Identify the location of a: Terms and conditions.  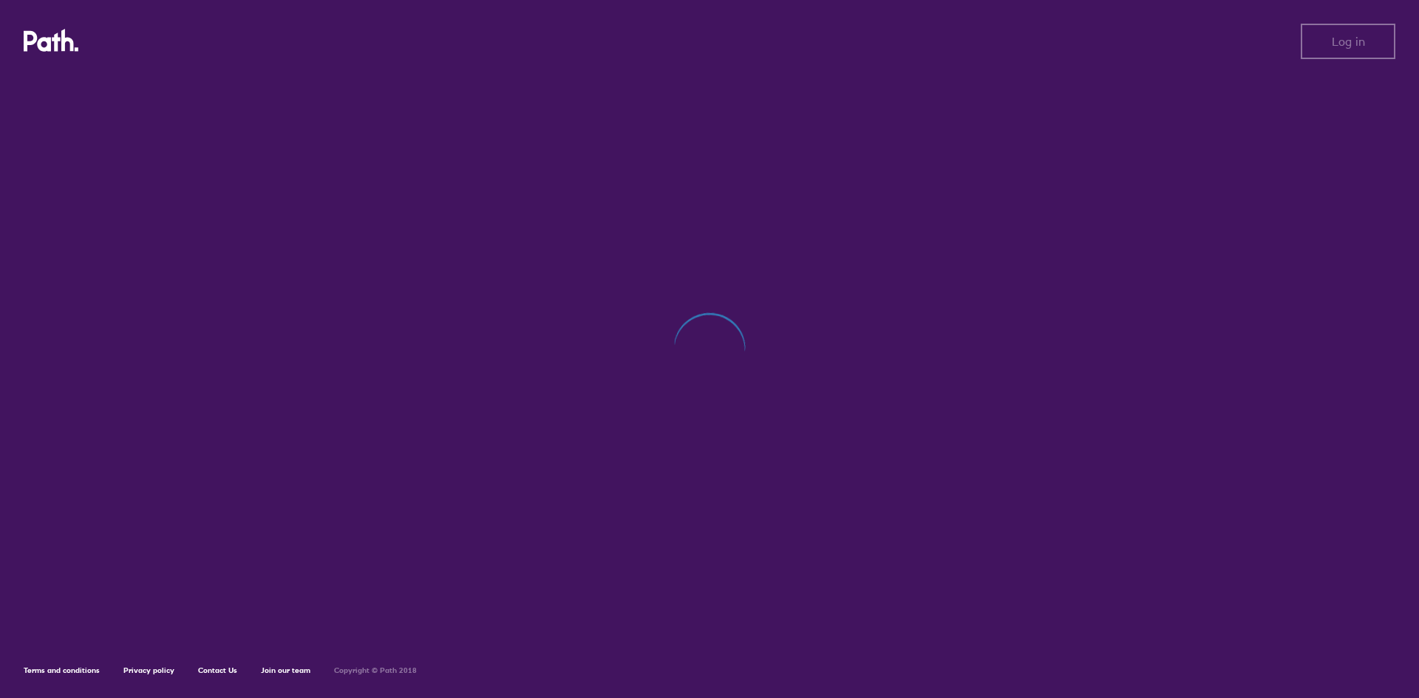
(61, 670).